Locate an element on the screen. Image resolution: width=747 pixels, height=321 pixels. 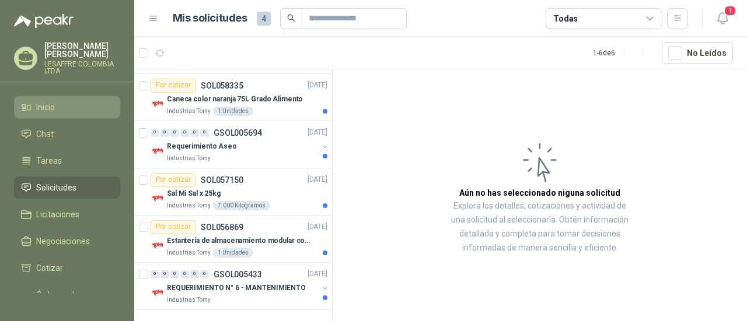
span: search is located at coordinates (291, 18).